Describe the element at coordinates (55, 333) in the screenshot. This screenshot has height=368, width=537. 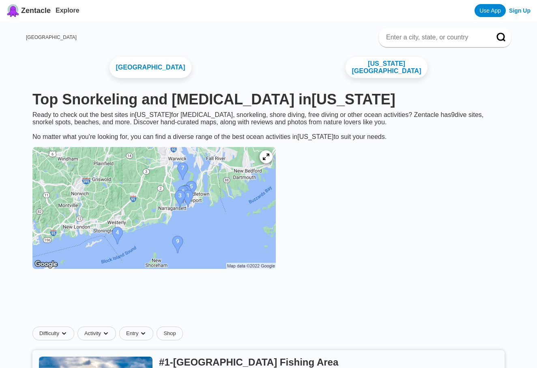
I see `button: Difficultydropdown caret` at that location.